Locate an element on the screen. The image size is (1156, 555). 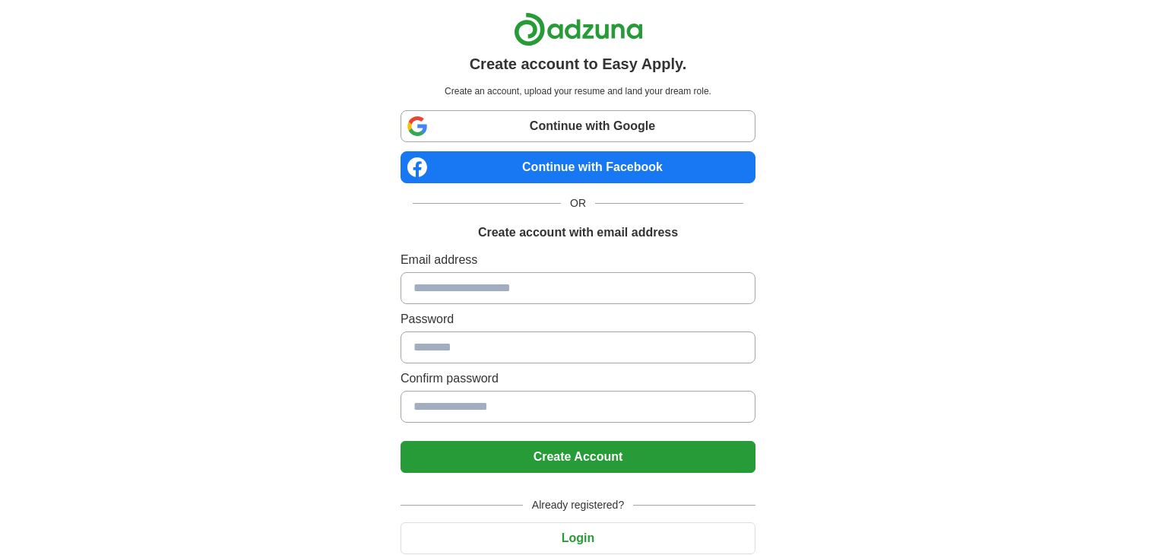
label: Confirm password is located at coordinates (578, 378).